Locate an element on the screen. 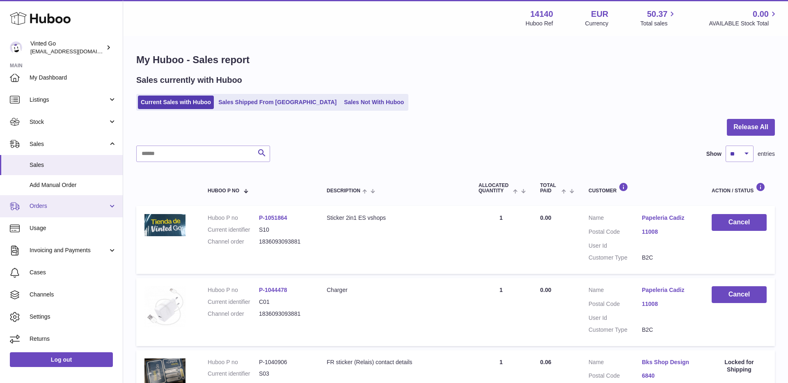 The image size is (788, 383). a: 6840 is located at coordinates (668, 376).